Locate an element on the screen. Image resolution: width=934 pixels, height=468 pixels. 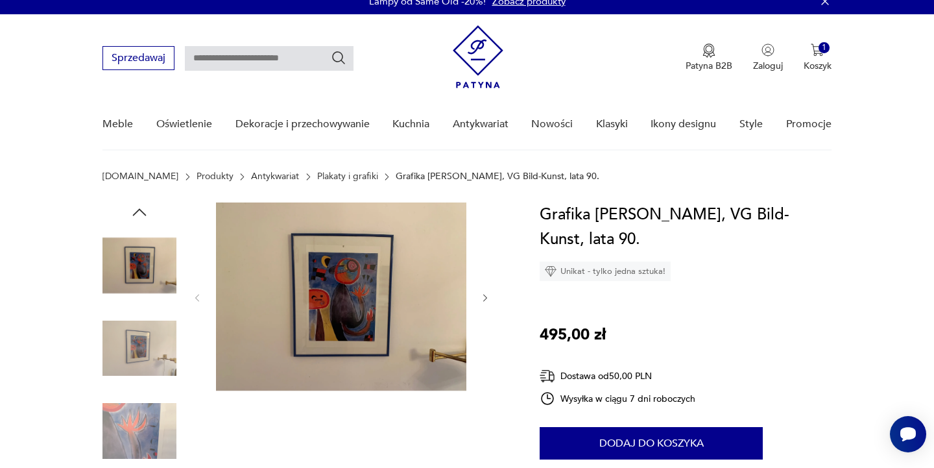
a: Dekoracje i przechowywanie is located at coordinates (302, 124).